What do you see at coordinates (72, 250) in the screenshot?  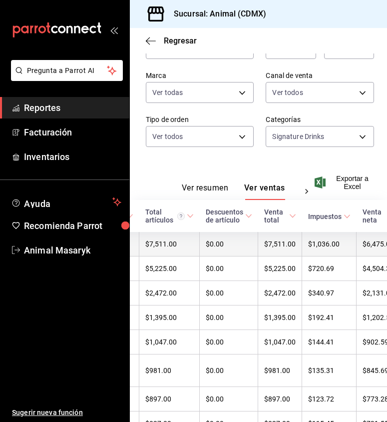 I see `span: Animal Masaryk` at bounding box center [72, 250].